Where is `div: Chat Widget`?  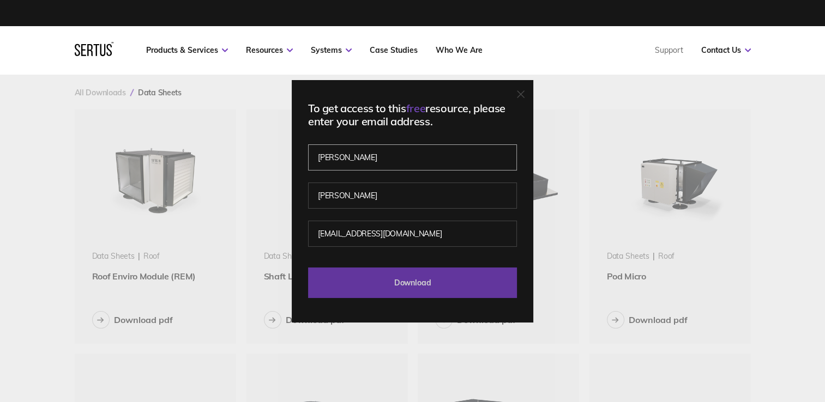 div: Chat Widget is located at coordinates (727, 339).